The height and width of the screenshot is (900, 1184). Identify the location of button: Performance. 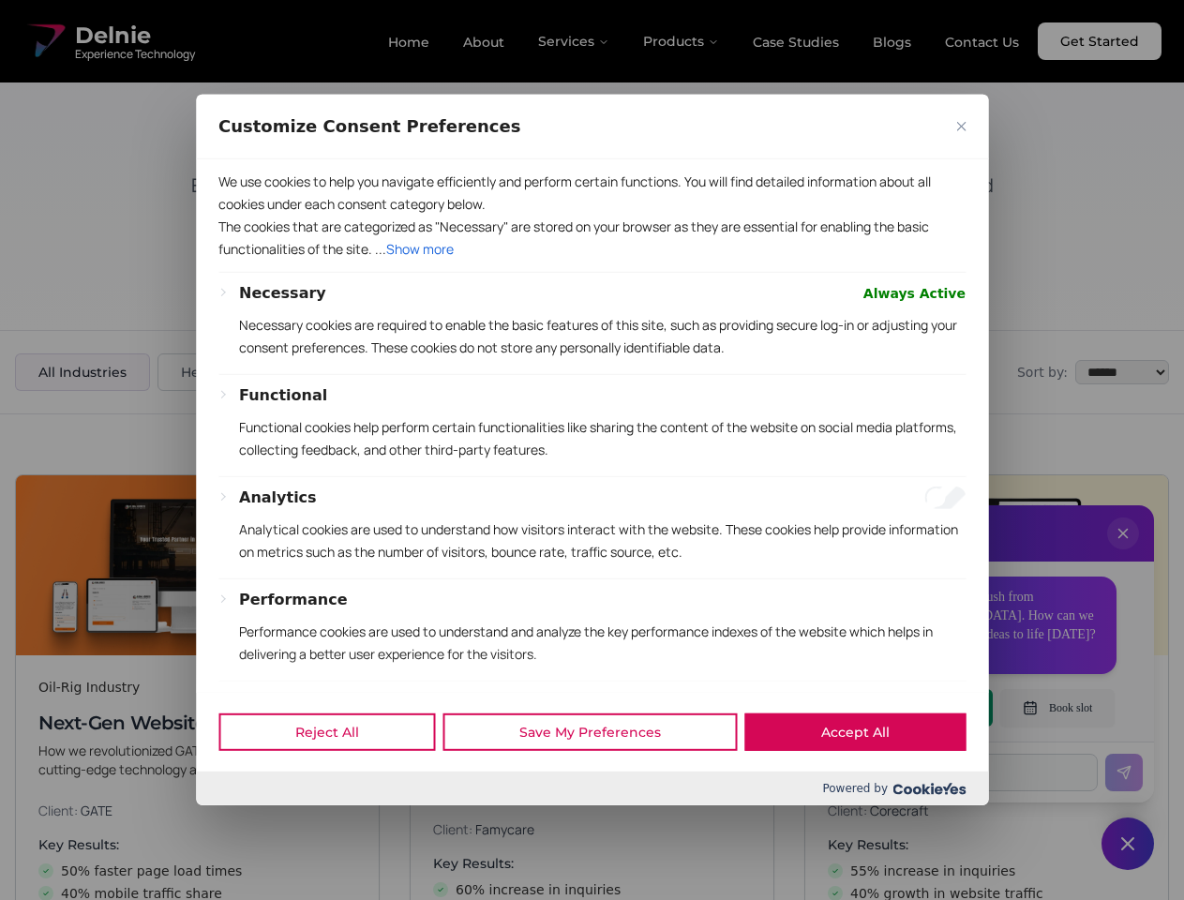
(293, 600).